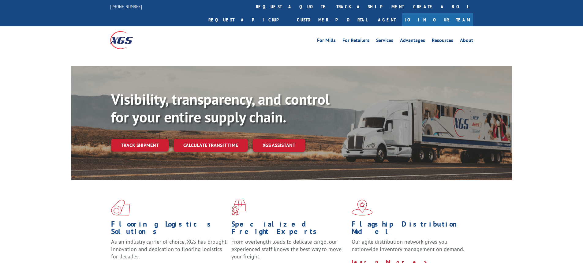 The width and height of the screenshot is (583, 263). Describe the element at coordinates (279, 145) in the screenshot. I see `a: XGS ASSISTANT` at that location.